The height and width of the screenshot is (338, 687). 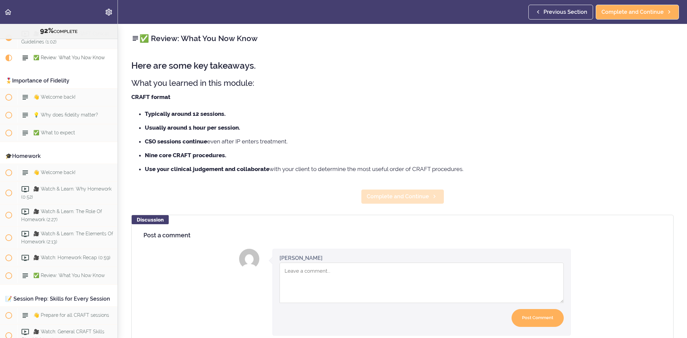 What do you see at coordinates (66, 193) in the screenshot?
I see `span: 🎥 Watch & Learn: Why Homework (0:52)` at bounding box center [66, 193].